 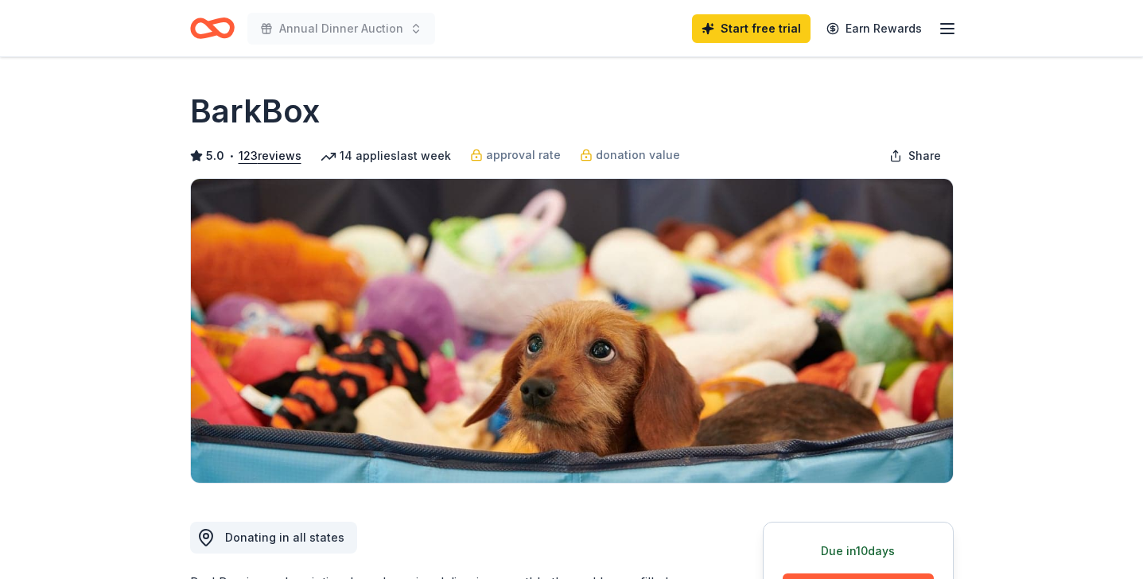 What do you see at coordinates (914, 156) in the screenshot?
I see `button: Share` at bounding box center [914, 156].